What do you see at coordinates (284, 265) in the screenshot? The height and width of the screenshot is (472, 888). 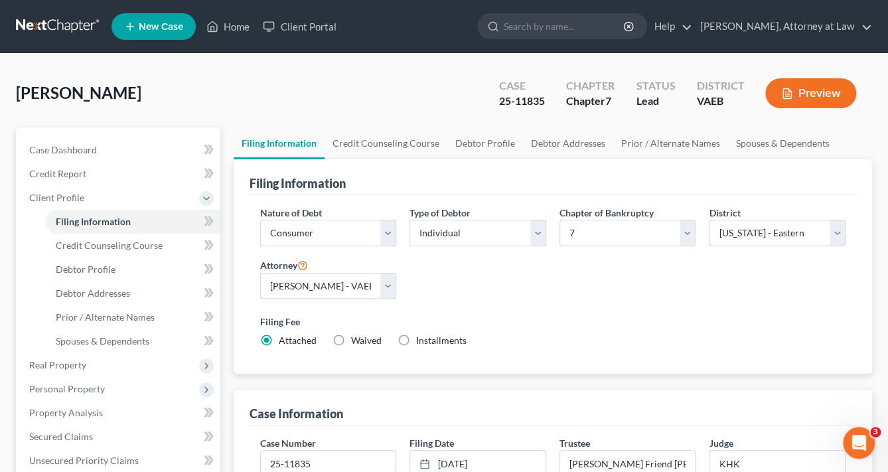 I see `label: Attorney` at bounding box center [284, 265].